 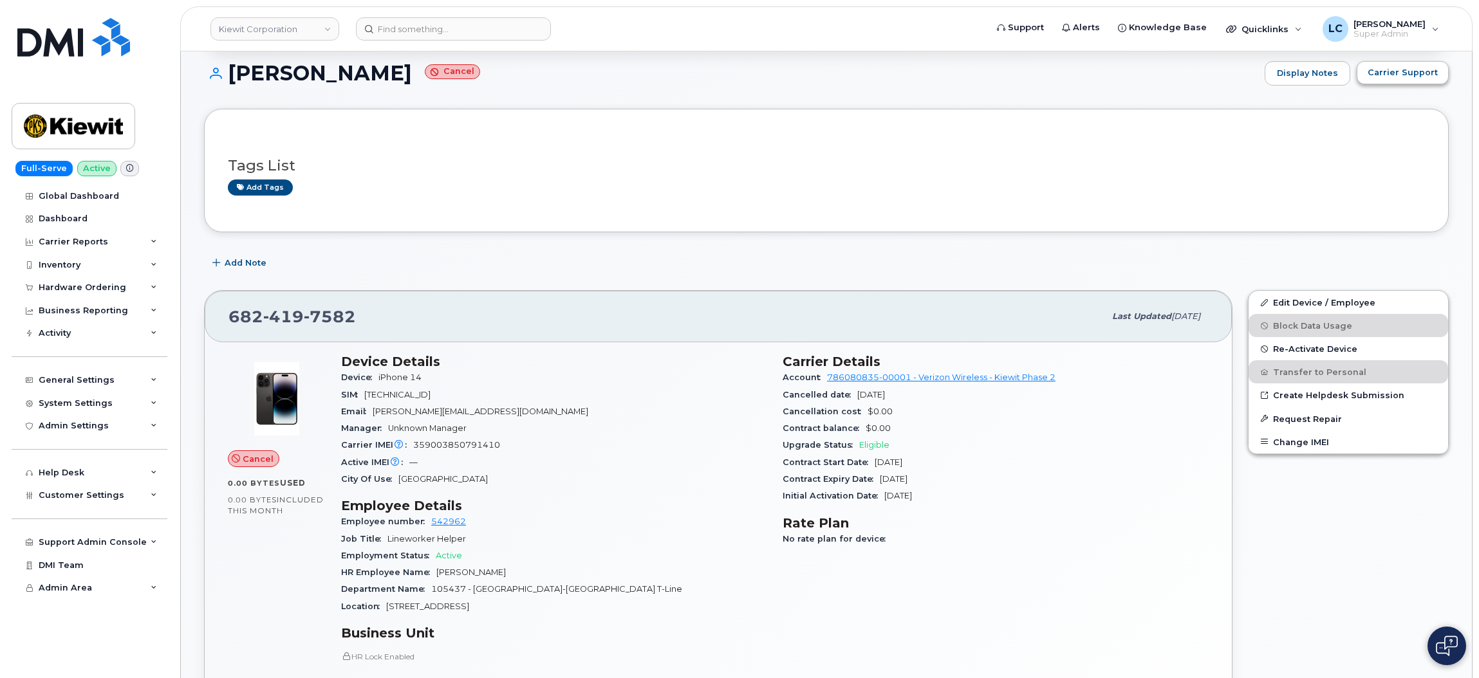 I want to click on span: Re-Activate Device, so click(x=1315, y=349).